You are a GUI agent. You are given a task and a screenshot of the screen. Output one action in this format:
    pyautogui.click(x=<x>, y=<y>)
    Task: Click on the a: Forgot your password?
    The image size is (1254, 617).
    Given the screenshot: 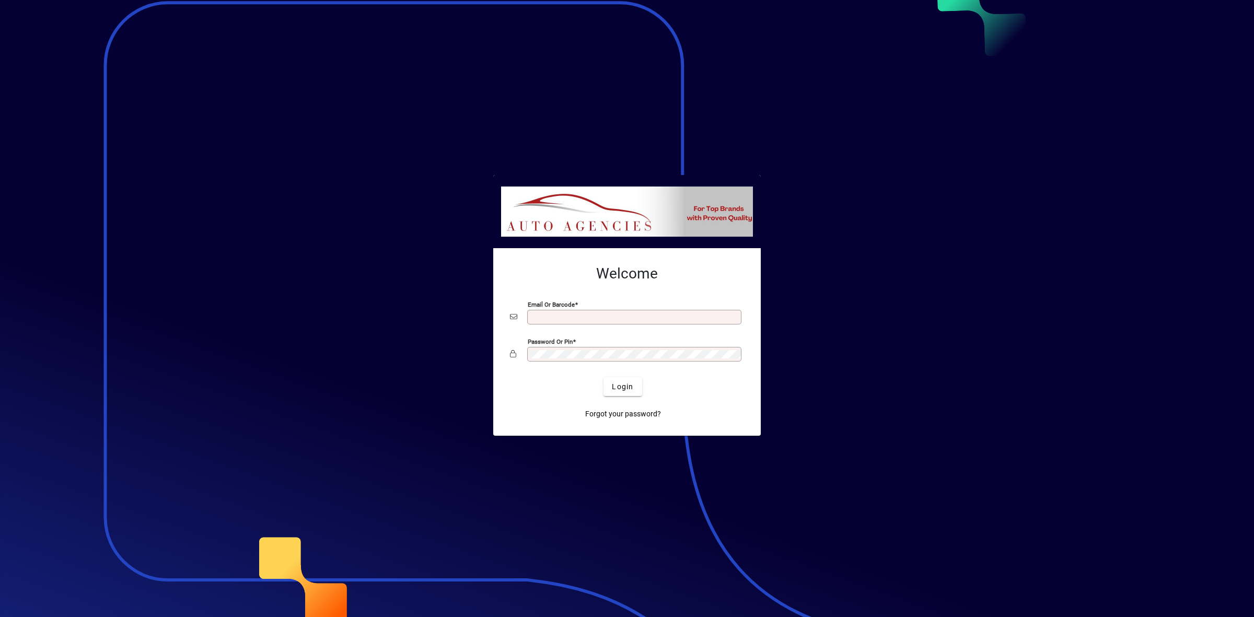 What is the action you would take?
    pyautogui.click(x=623, y=414)
    